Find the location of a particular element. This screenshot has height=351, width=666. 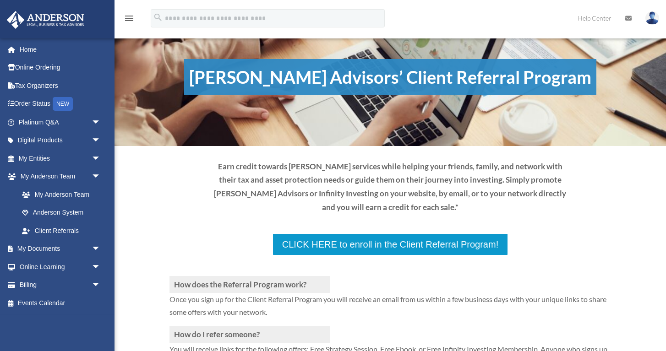

a: Billingarrow_drop_down is located at coordinates (60, 285).